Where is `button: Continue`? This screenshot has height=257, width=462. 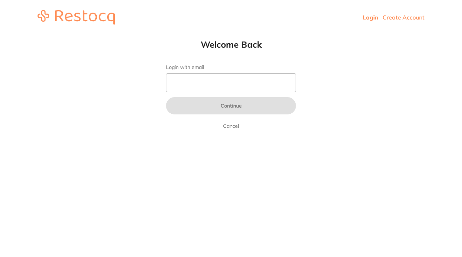 button: Continue is located at coordinates (231, 106).